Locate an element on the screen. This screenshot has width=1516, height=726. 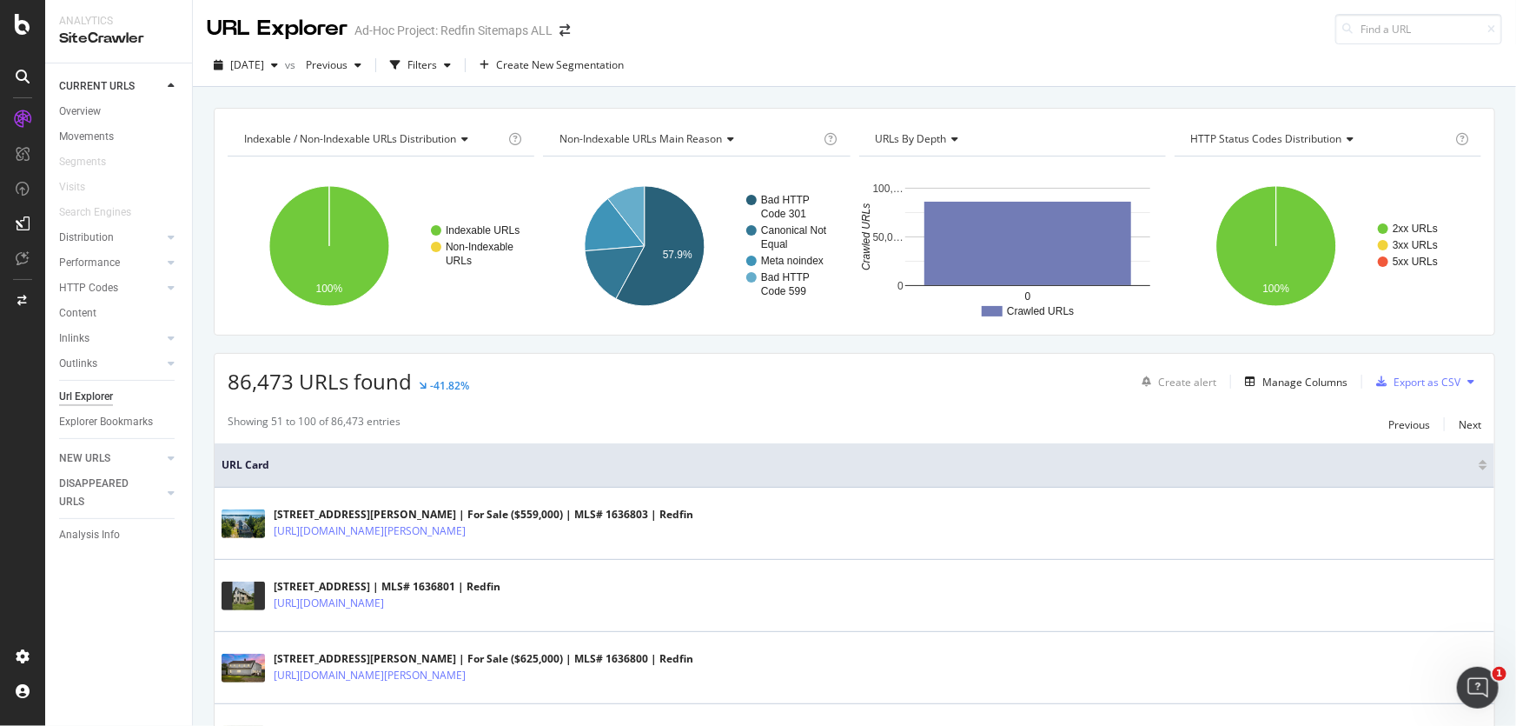
div: Filters is located at coordinates (422, 64).